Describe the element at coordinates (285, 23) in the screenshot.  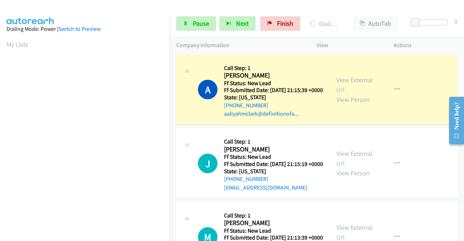
I see `span: Finish` at that location.